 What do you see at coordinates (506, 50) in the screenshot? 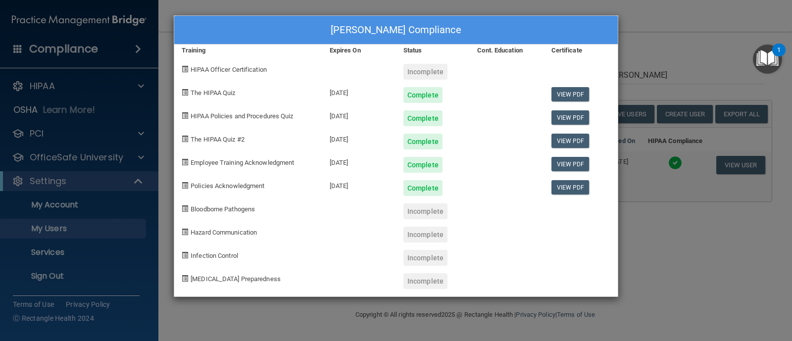
I see `div: Cont. Education` at bounding box center [506, 50].